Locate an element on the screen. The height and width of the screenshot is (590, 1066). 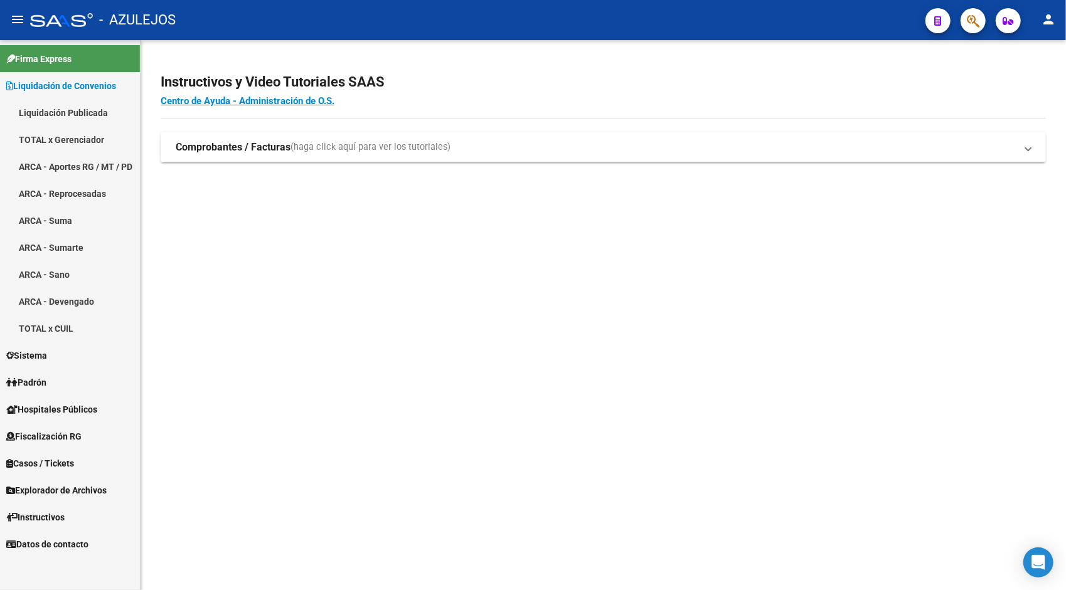
a: Centro de Ayuda - Administración de O.S. is located at coordinates (247, 101).